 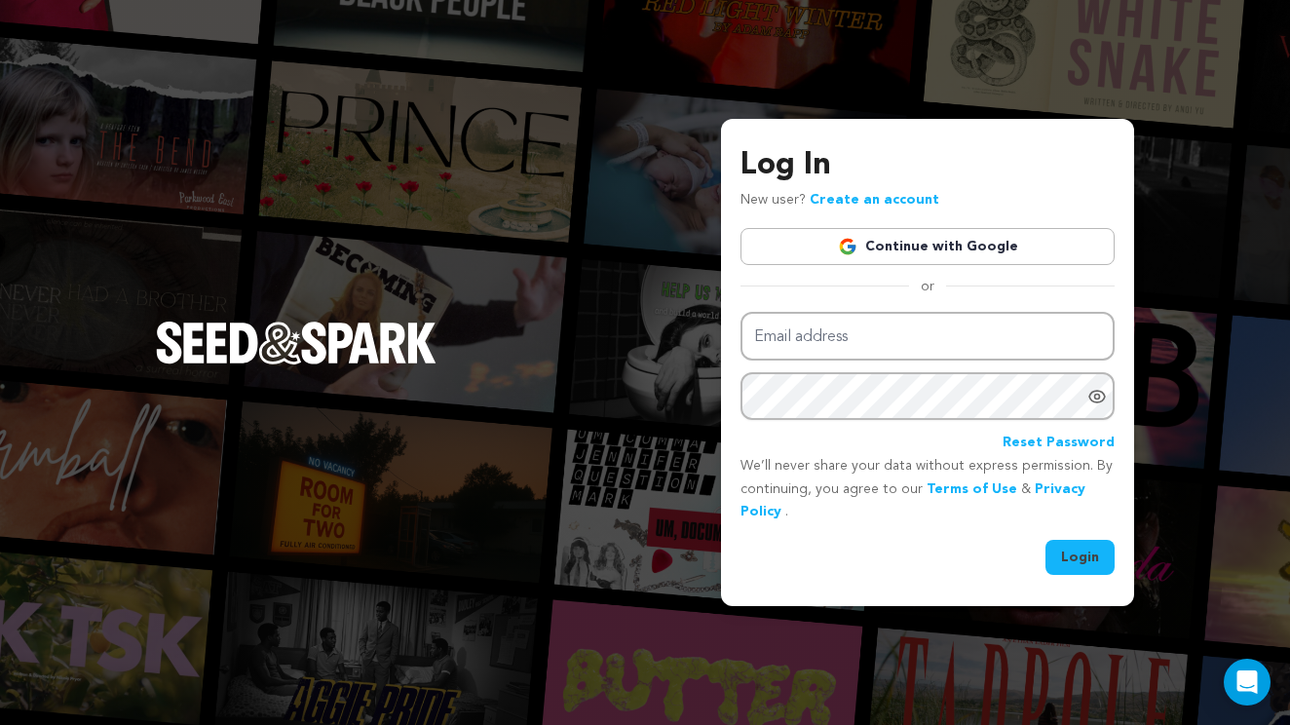 I want to click on div: Open Intercom Messenger, so click(x=1247, y=682).